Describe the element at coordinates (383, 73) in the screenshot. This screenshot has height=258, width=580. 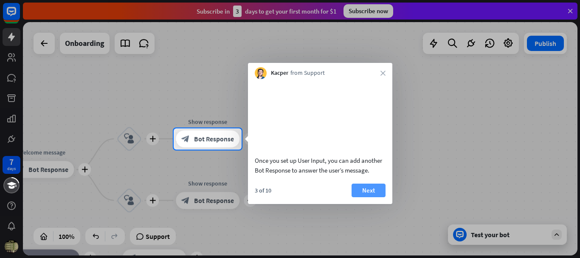
I see `i: close` at that location.